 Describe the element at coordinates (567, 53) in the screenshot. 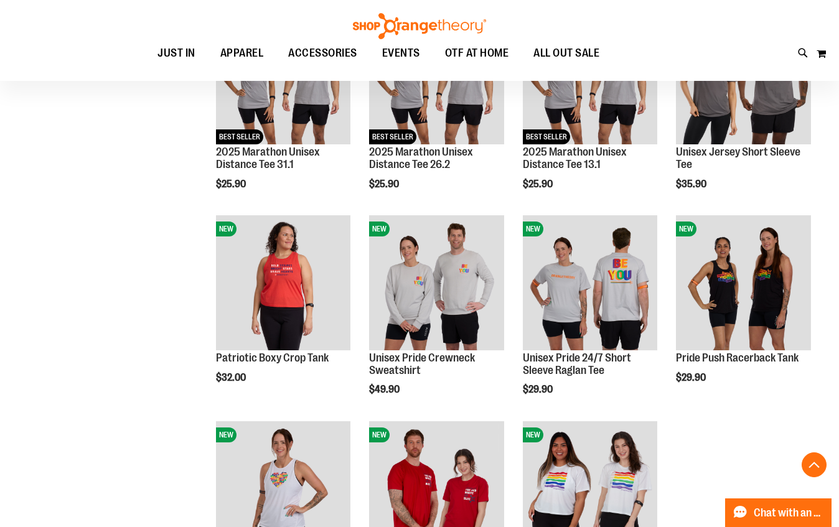

I see `span: ALL OUT SALE` at that location.